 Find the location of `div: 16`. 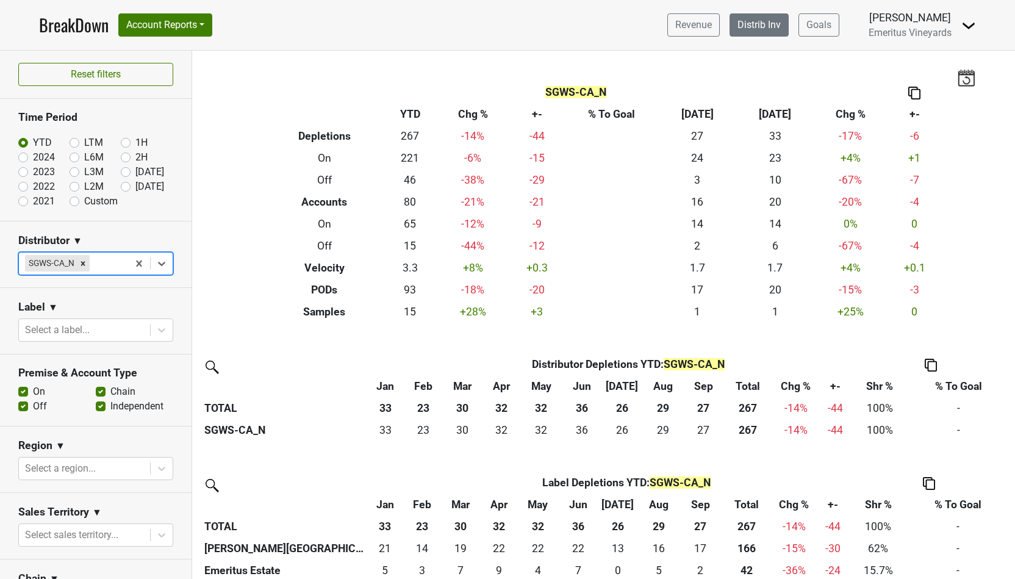

div: 16 is located at coordinates (658, 549).